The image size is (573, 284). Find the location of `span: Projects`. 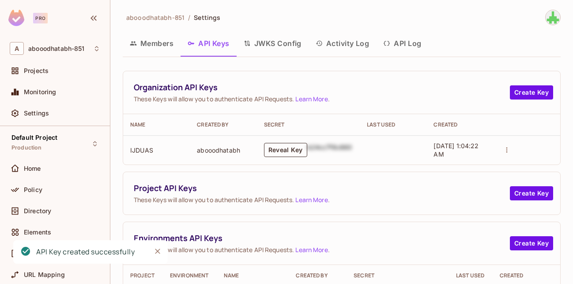

span: Projects is located at coordinates (36, 71).